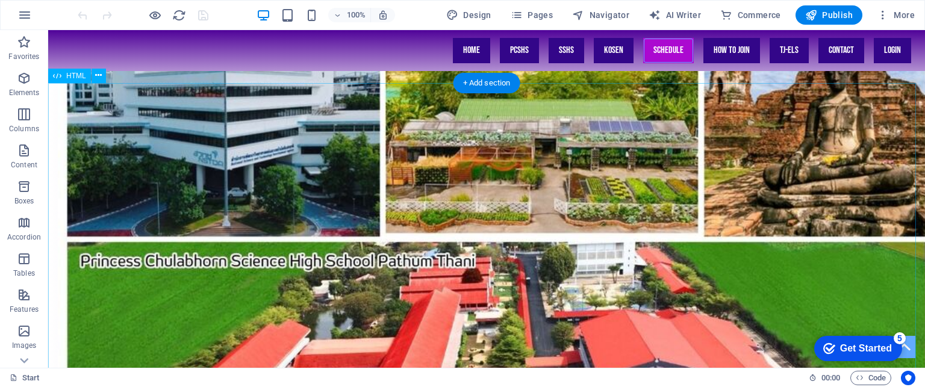 This screenshot has width=925, height=387. What do you see at coordinates (24, 129) in the screenshot?
I see `p: Columns` at bounding box center [24, 129].